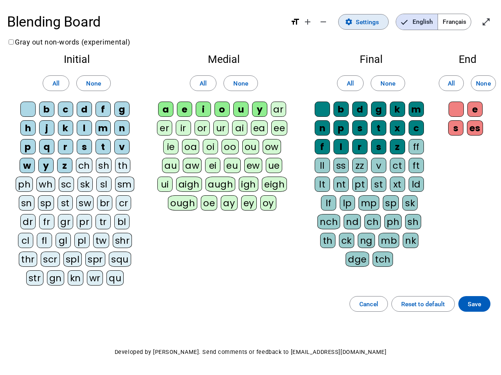 The height and width of the screenshot is (375, 501). What do you see at coordinates (115, 278) in the screenshot?
I see `div: qu` at bounding box center [115, 278].